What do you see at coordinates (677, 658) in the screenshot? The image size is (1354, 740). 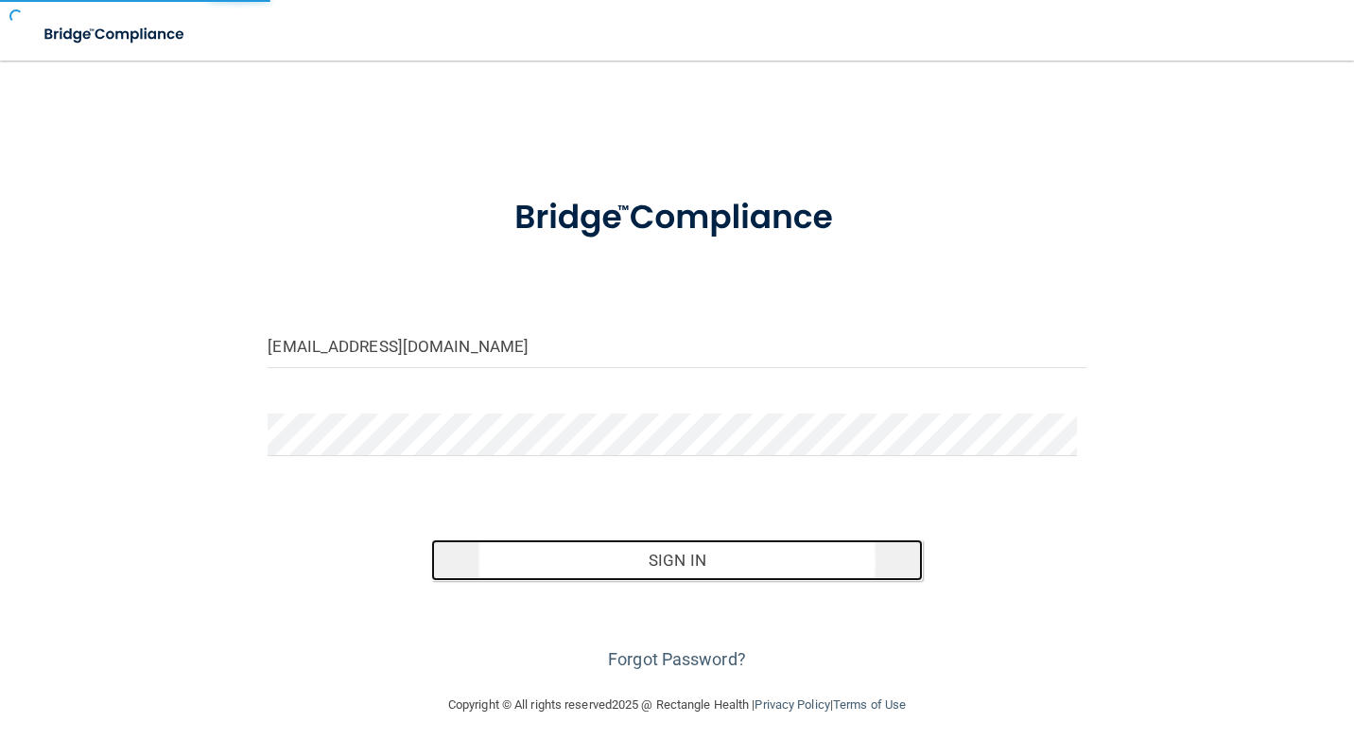 I see `a: Forgot Password?` at bounding box center [677, 658].